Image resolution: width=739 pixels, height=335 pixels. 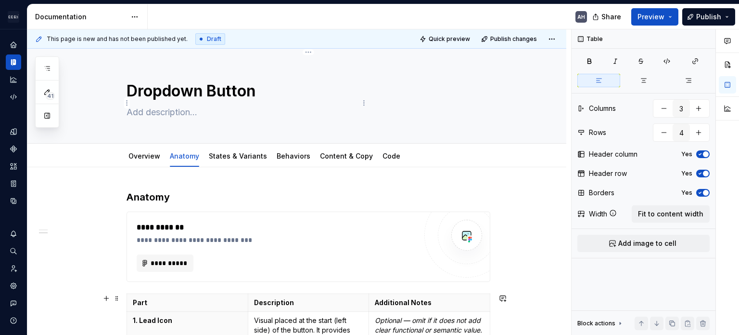 I want to click on a: Behaviors, so click(x=294, y=155).